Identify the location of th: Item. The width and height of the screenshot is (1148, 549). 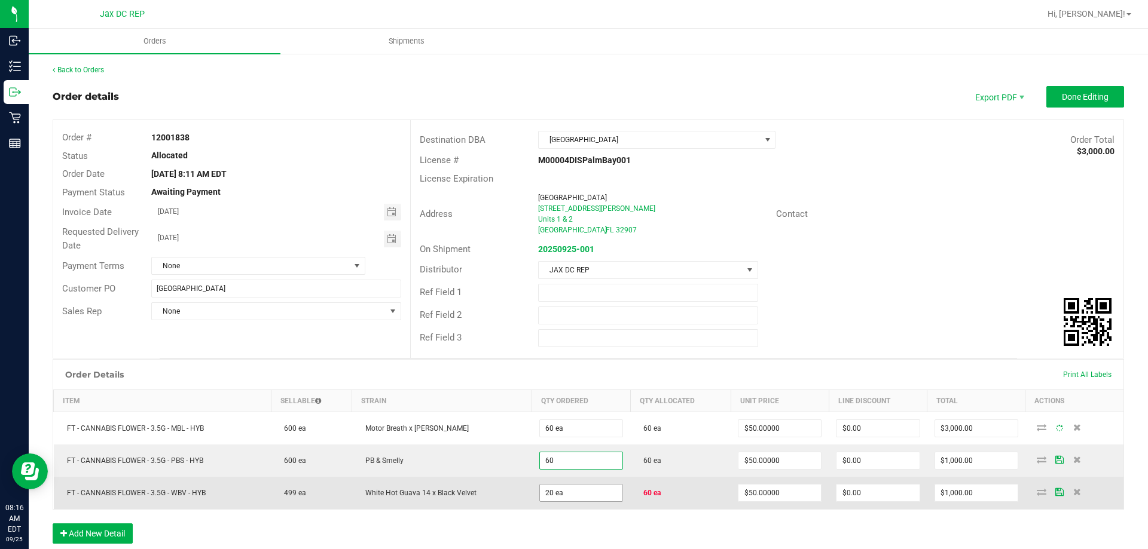
(163, 400).